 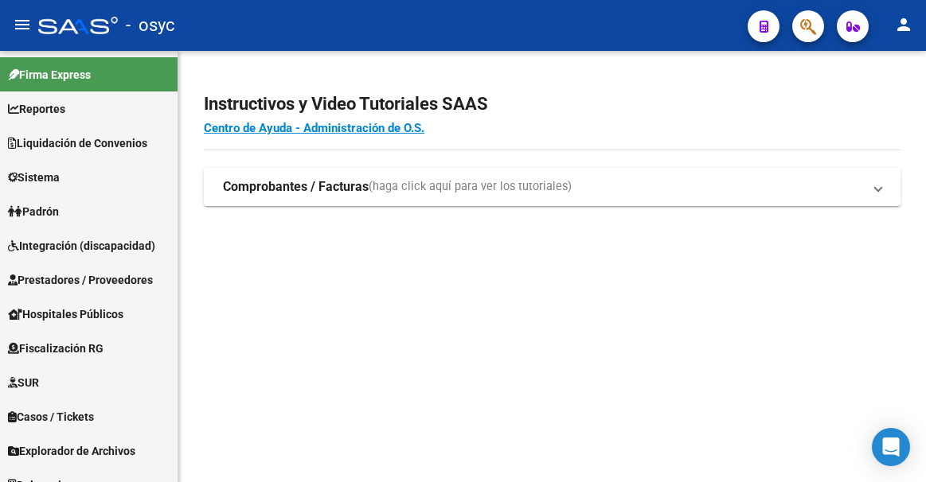 I want to click on span: Hospitales Públicos, so click(x=65, y=314).